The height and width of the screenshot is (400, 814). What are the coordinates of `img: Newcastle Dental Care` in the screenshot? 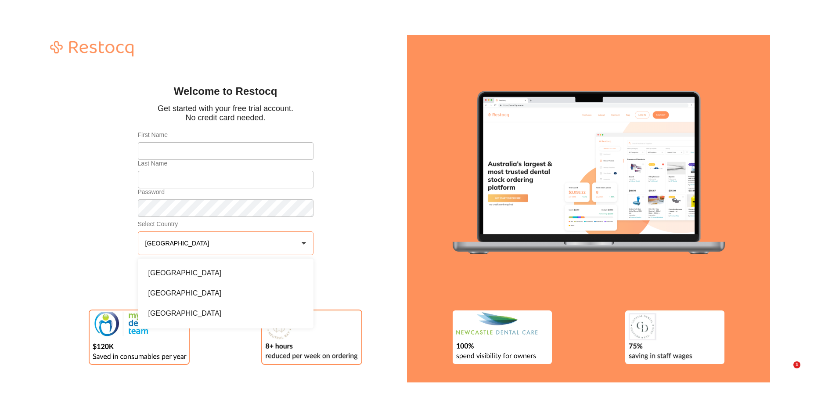 It's located at (502, 337).